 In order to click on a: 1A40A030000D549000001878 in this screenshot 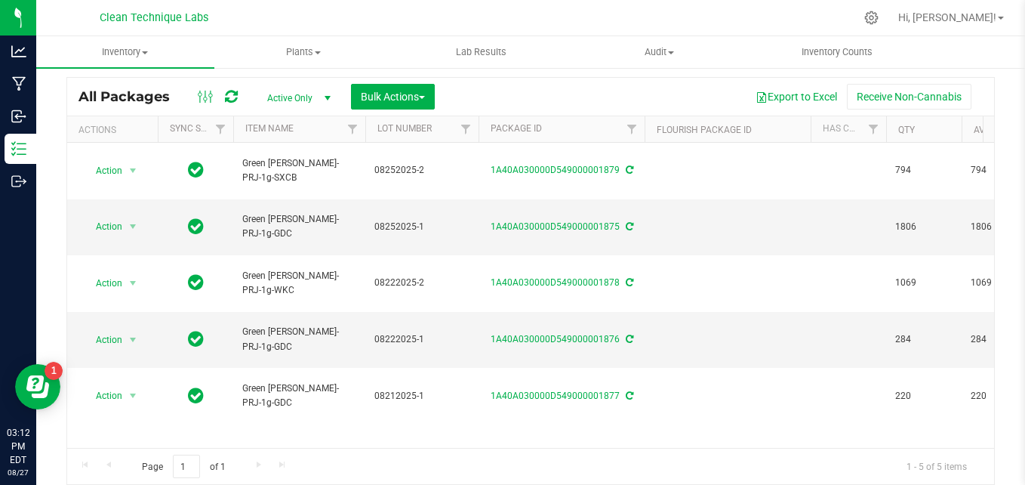, I will do `click(555, 282)`.